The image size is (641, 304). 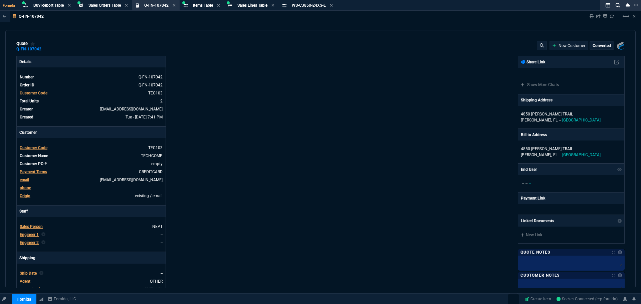 What do you see at coordinates (4, 16) in the screenshot?
I see `nx-icon: Back to Table` at bounding box center [4, 16].